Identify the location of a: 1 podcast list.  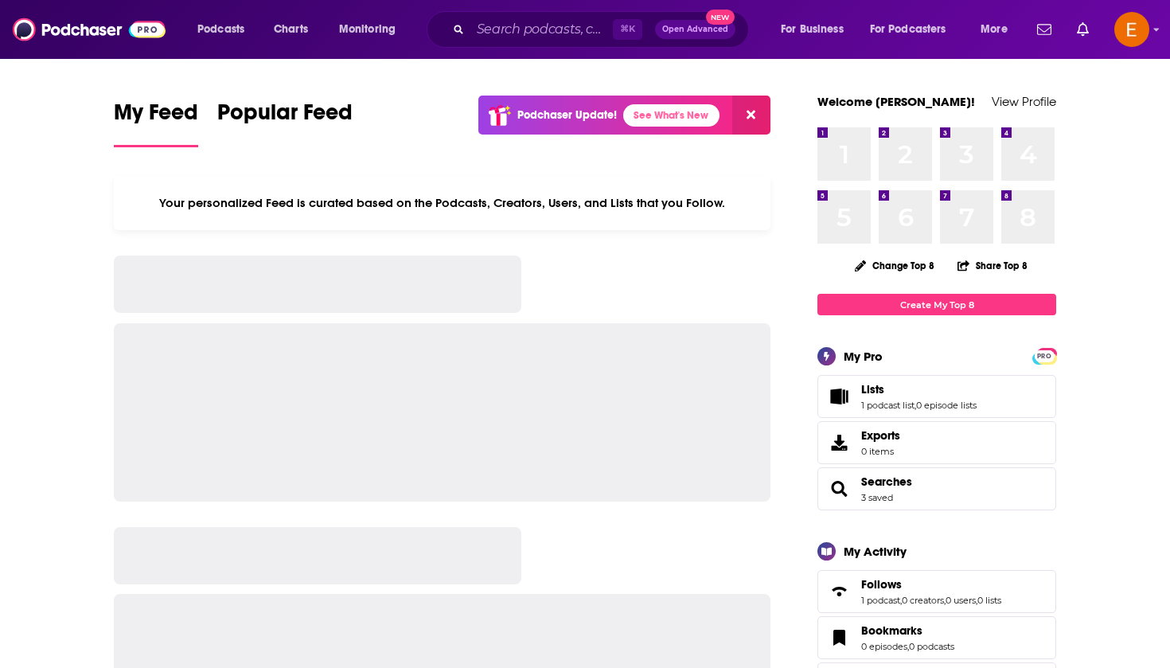
(887, 405).